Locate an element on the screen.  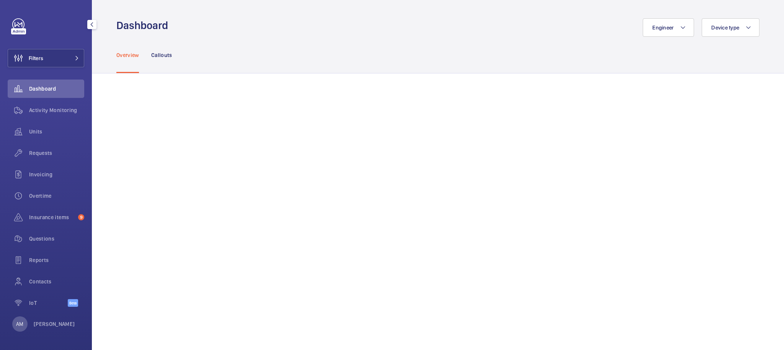
span: Reports is located at coordinates (57, 260).